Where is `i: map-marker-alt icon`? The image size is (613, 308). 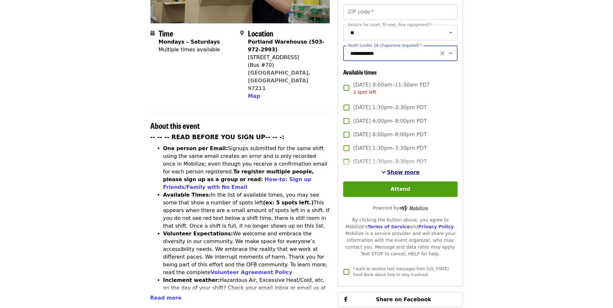 i: map-marker-alt icon is located at coordinates (242, 33).